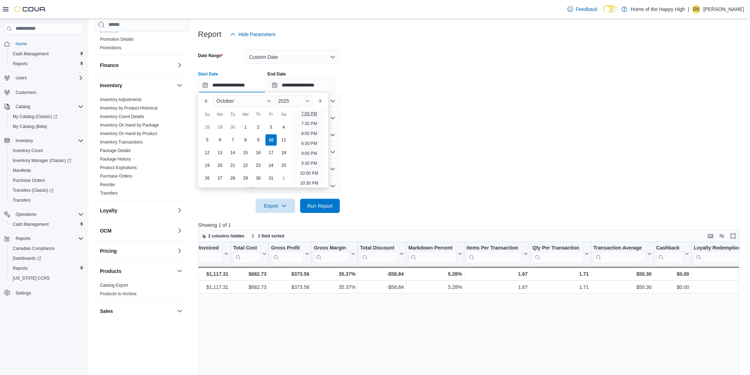 This screenshot has width=750, height=375. What do you see at coordinates (435, 274) in the screenshot?
I see `div: 5.28%` at bounding box center [435, 274].